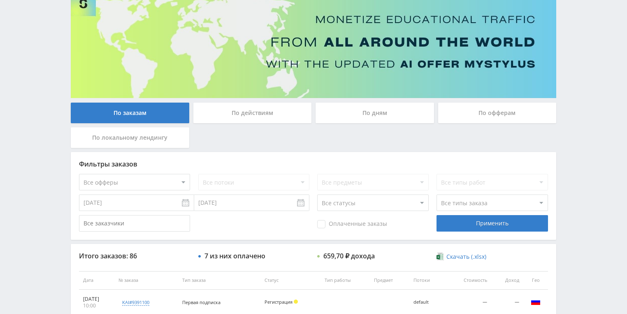 Image resolution: width=627 pixels, height=314 pixels. I want to click on div: 659,70 ₽ дохода, so click(349, 256).